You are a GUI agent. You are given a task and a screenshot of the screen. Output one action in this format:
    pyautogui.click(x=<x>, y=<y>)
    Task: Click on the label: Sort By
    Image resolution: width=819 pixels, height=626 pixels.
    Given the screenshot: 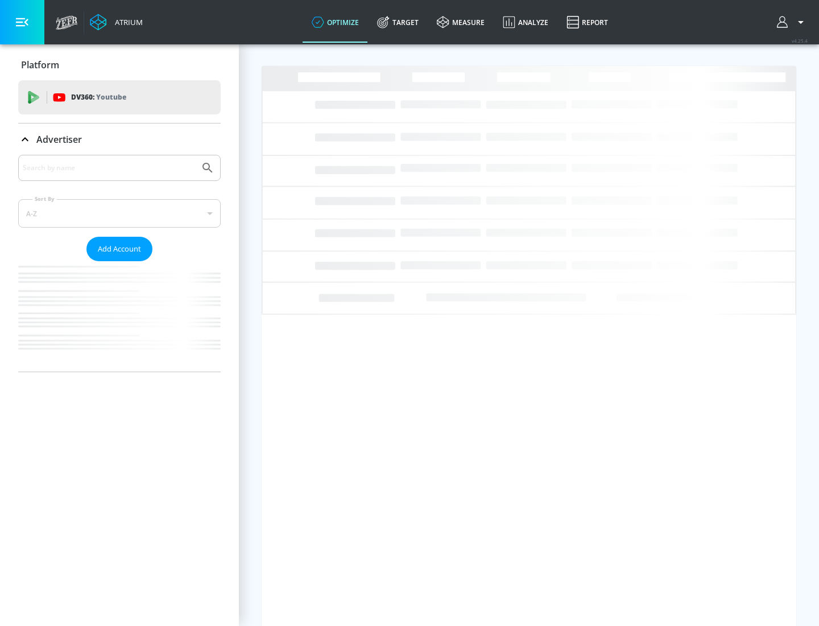 What is the action you would take?
    pyautogui.click(x=44, y=199)
    